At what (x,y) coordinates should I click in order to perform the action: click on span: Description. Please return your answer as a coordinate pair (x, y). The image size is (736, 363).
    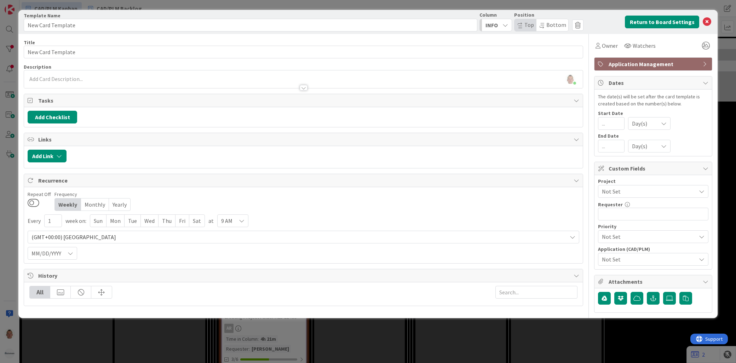
    Looking at the image, I should click on (37, 67).